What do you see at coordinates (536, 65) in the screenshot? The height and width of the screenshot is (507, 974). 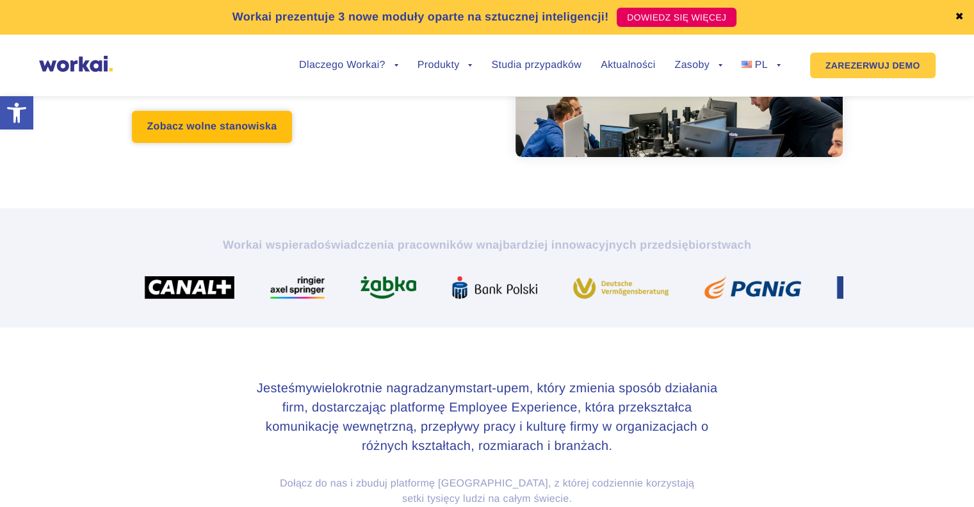 I see `a: Studia przypadków` at bounding box center [536, 65].